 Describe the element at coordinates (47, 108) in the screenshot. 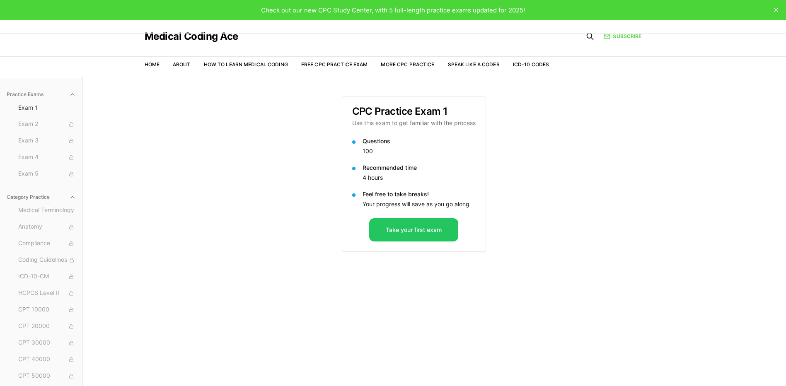

I see `button: Exam 1` at that location.